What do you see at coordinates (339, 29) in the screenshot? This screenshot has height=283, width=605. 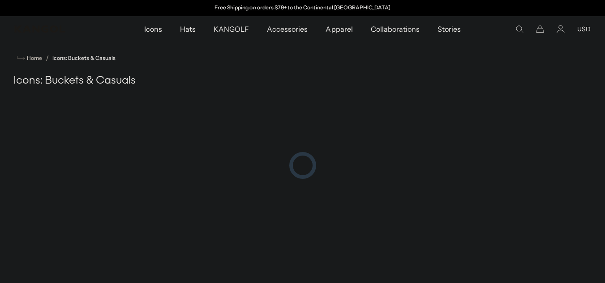 I see `a: Apparel` at bounding box center [339, 29].